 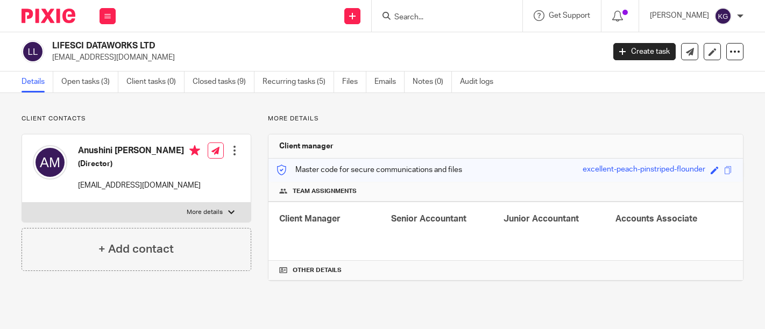 What do you see at coordinates (442, 18) in the screenshot?
I see `input: Search` at bounding box center [442, 18].